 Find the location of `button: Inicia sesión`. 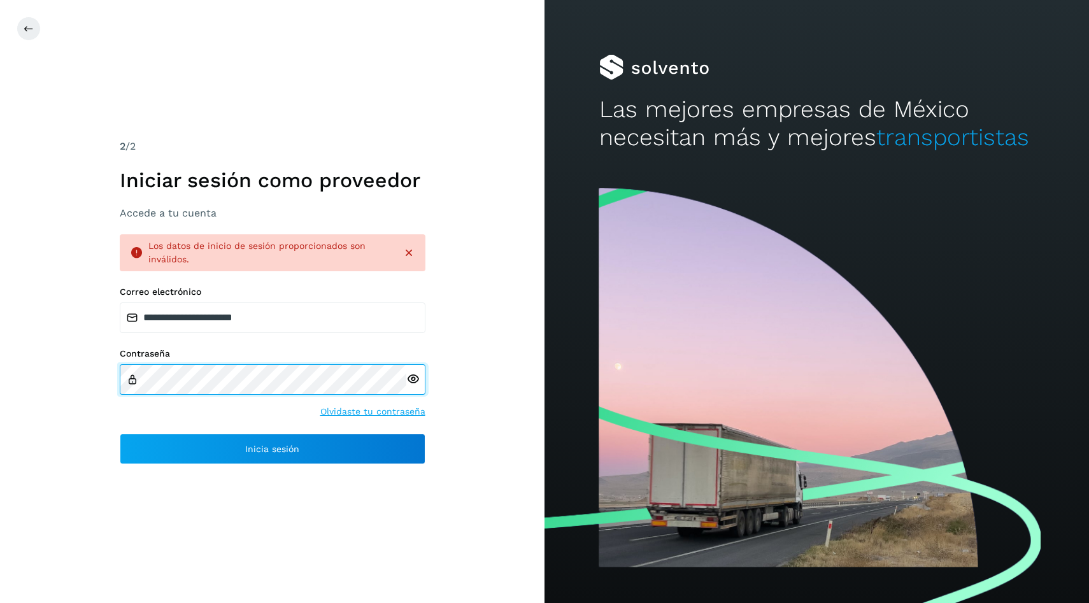

button: Inicia sesión is located at coordinates (273, 449).